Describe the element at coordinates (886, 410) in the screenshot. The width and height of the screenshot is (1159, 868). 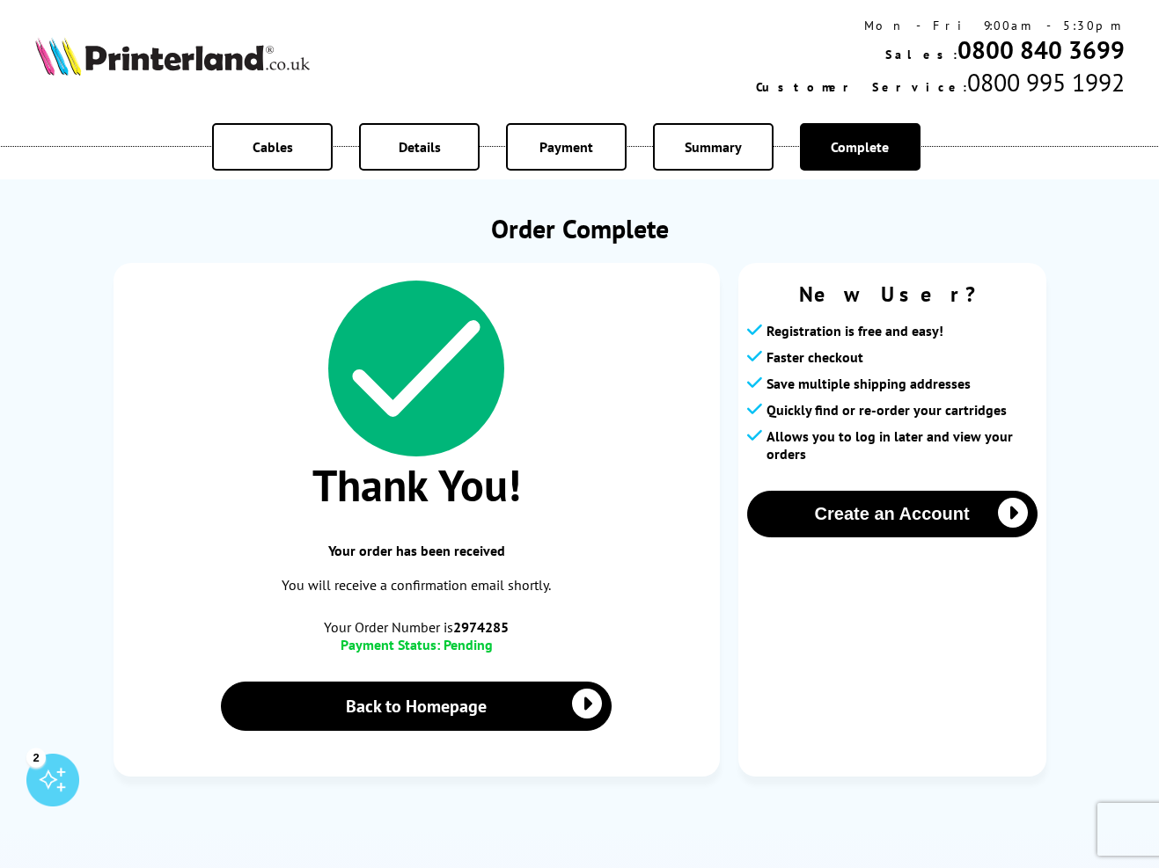
I see `span: Quickly find or re-order your cartridges` at that location.